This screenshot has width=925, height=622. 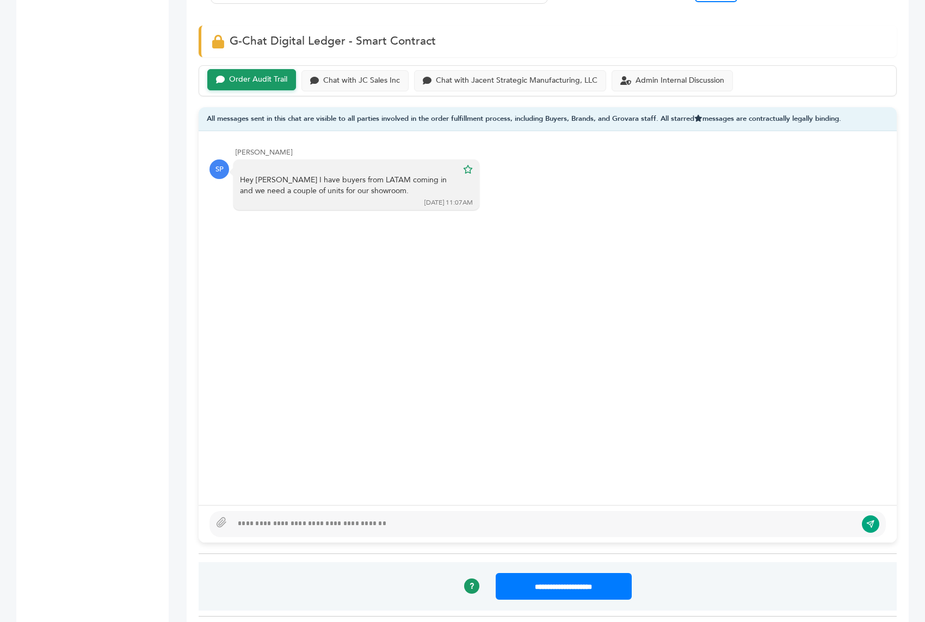 What do you see at coordinates (547, 119) in the screenshot?
I see `div: All messages sent in this chat are visible to all parties involved in the order fulfillment proce...` at bounding box center [547, 119].